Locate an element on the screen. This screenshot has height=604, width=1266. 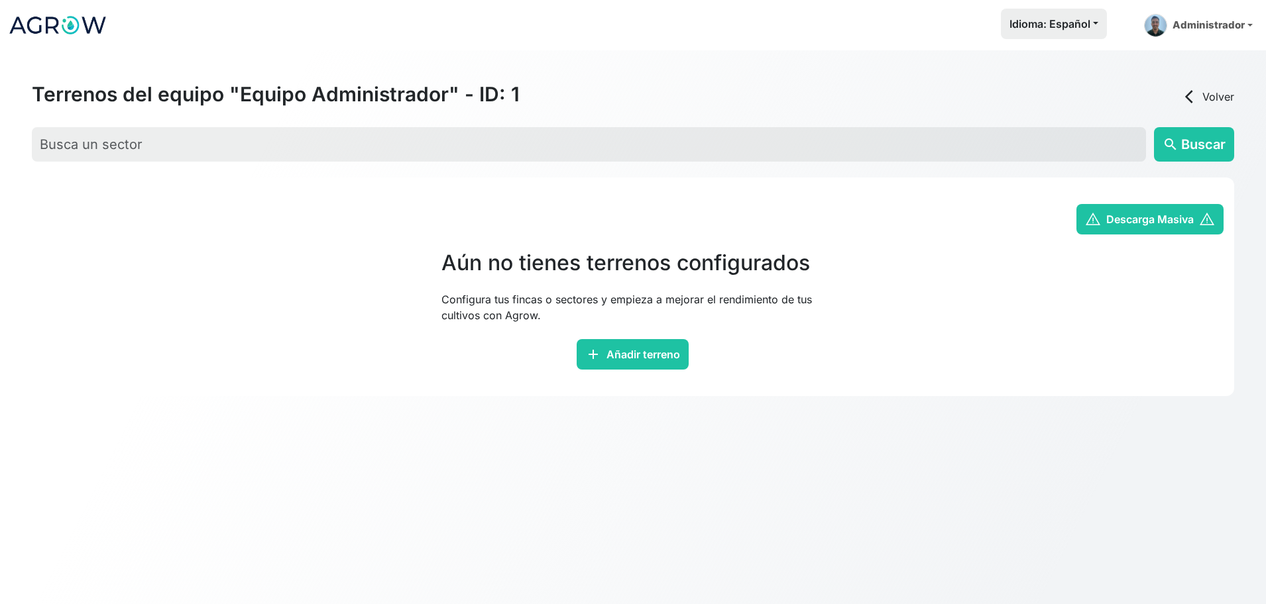
a: Administrador is located at coordinates (1198, 25).